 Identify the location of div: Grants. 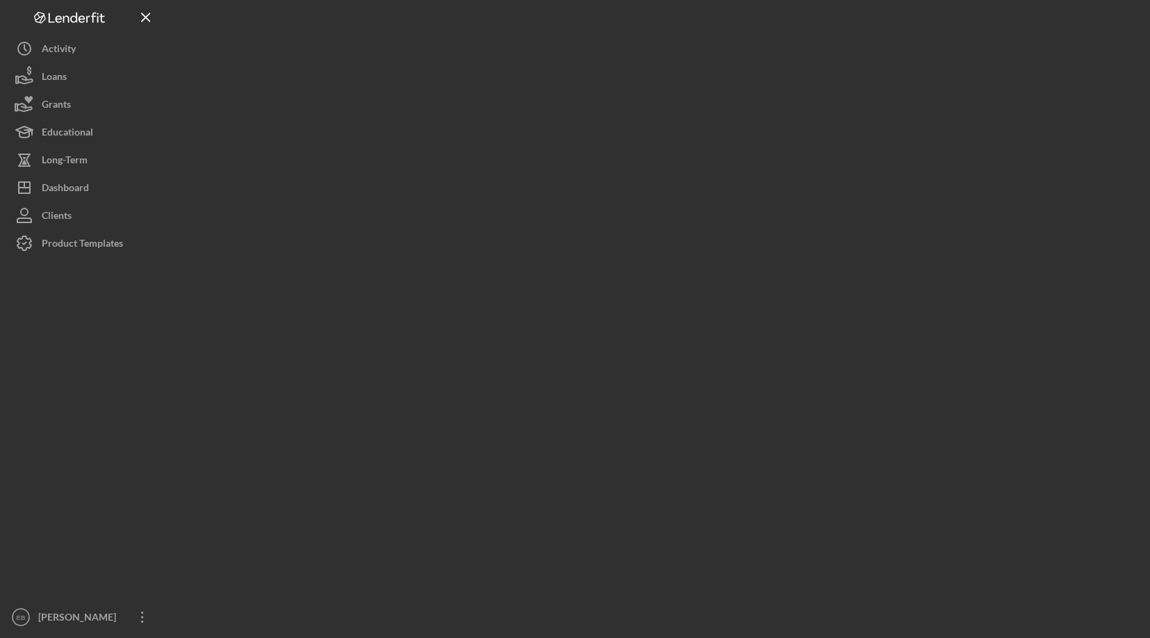
(56, 106).